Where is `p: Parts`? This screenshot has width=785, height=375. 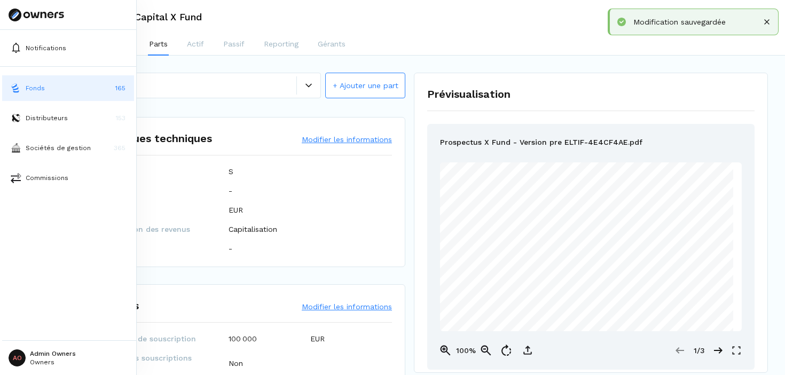
p: Parts is located at coordinates (158, 44).